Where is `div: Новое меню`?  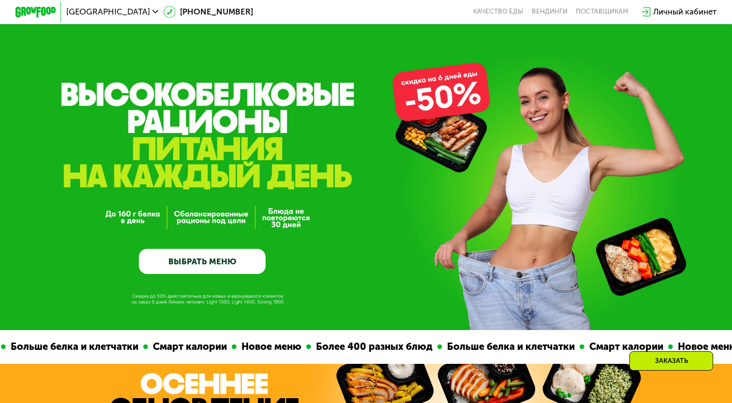 div: Новое меню is located at coordinates (268, 347).